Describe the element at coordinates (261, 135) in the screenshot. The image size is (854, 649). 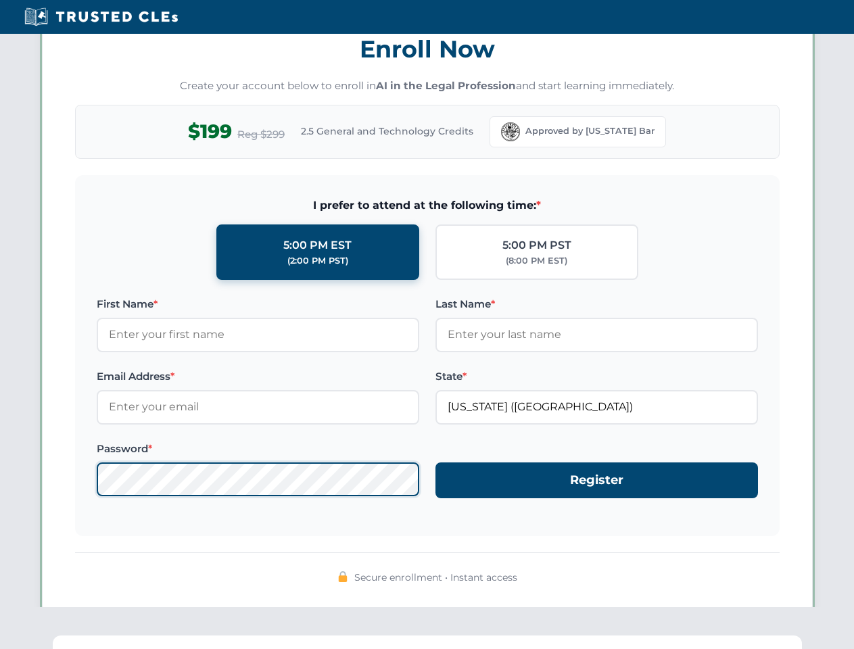
I see `span: Reg $299` at that location.